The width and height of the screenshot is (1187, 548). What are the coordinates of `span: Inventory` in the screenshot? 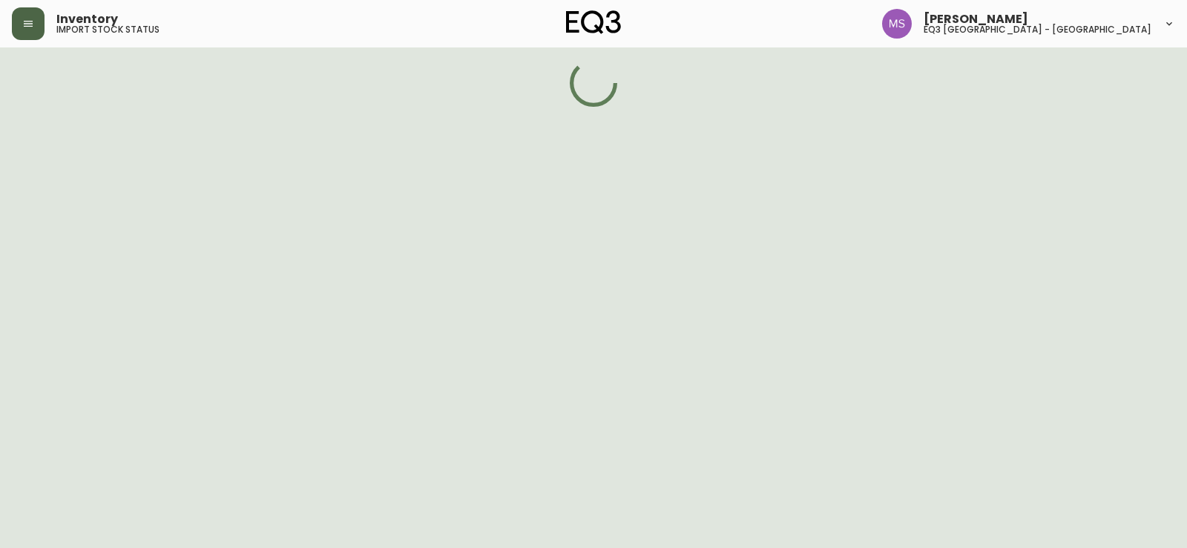 It's located at (87, 19).